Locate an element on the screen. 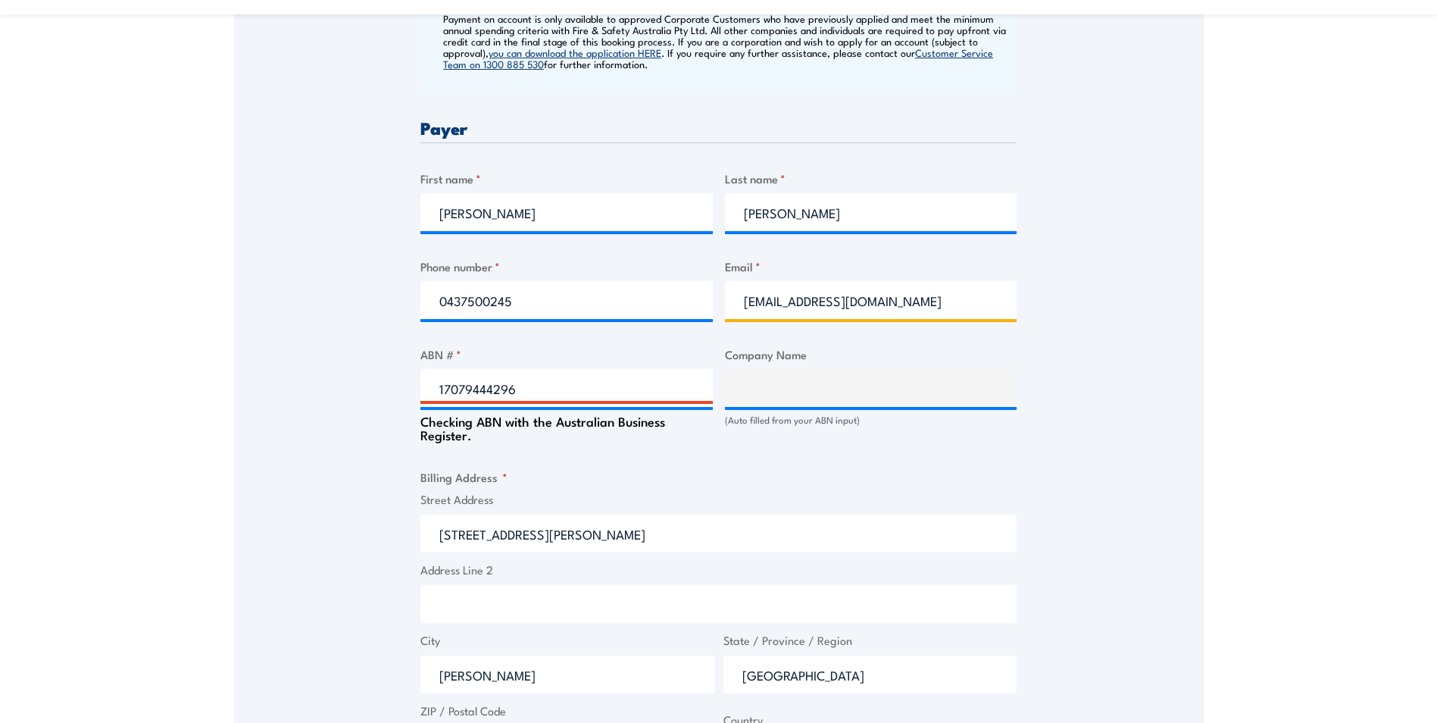 The height and width of the screenshot is (723, 1437). label: Company Name is located at coordinates (871, 354).